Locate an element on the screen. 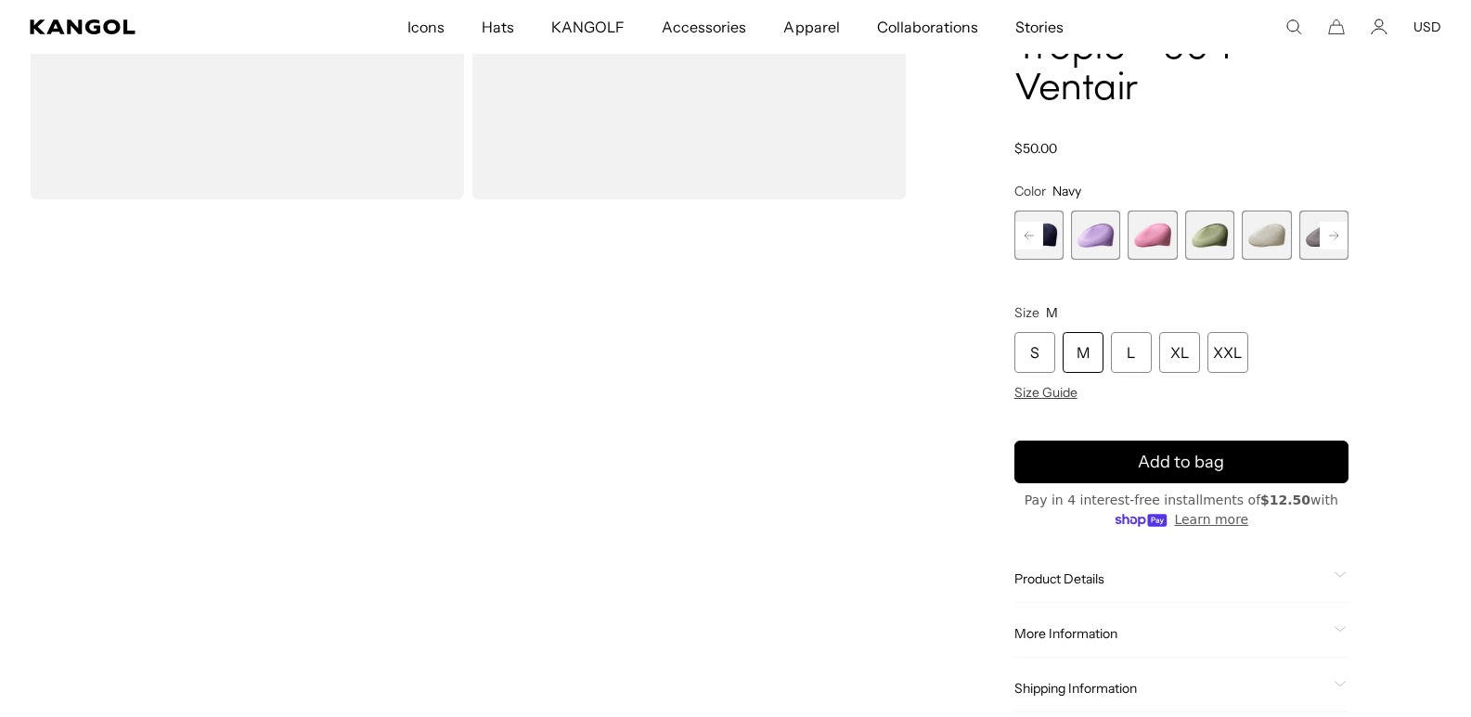 The image size is (1471, 717). div: 8 of 22 is located at coordinates (1152, 235).